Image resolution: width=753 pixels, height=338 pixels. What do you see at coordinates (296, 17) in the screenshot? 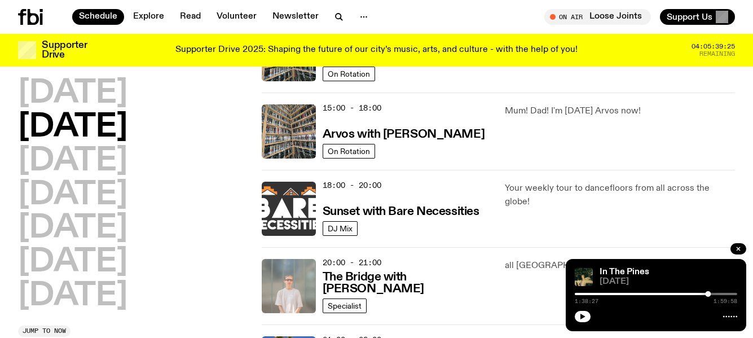
I see `a: Newsletter` at bounding box center [296, 17].